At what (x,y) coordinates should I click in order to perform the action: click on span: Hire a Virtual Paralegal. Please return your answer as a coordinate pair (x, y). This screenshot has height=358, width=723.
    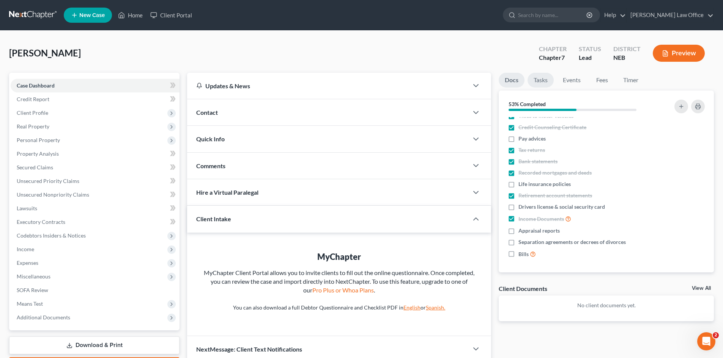
    Looking at the image, I should click on (227, 192).